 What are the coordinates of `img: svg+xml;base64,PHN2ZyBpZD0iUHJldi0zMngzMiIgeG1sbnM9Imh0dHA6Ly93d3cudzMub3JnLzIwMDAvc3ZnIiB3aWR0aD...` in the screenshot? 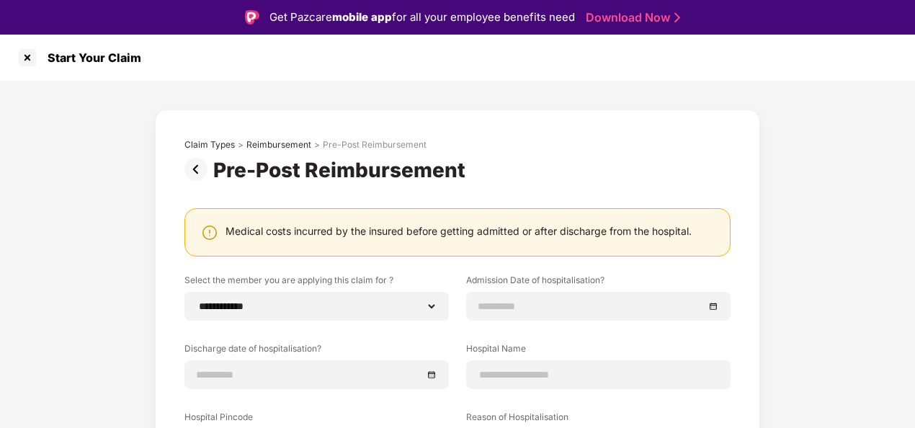 It's located at (199, 169).